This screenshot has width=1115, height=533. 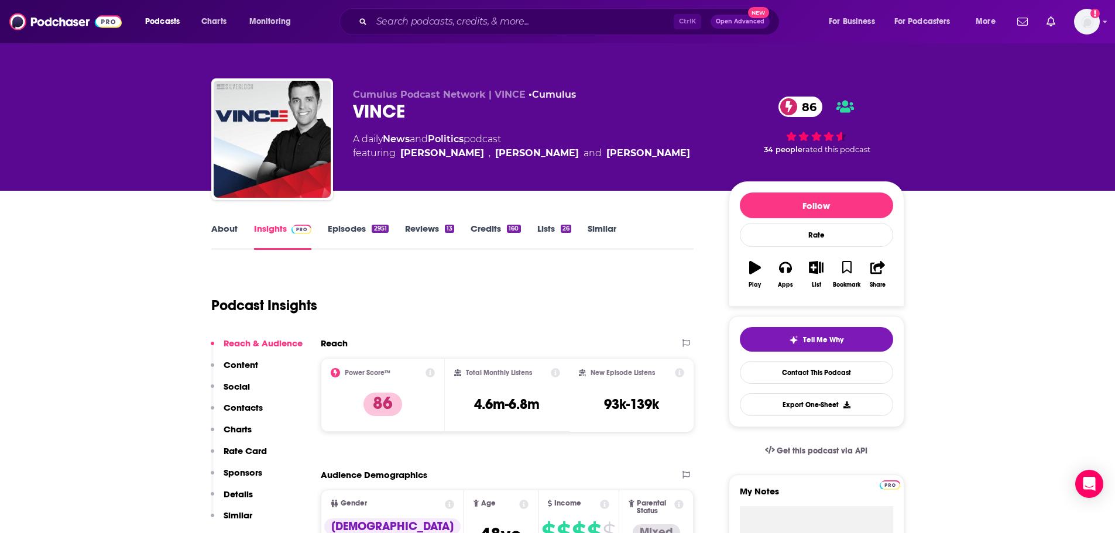 What do you see at coordinates (816, 285) in the screenshot?
I see `div: List` at bounding box center [816, 285].